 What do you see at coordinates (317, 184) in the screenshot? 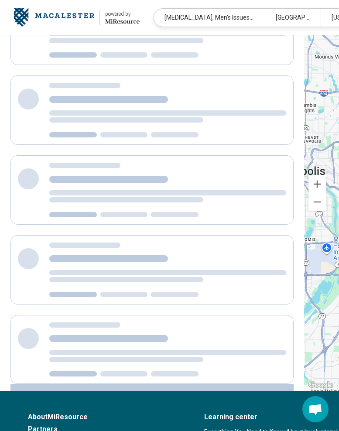
I see `button: Zoom in` at bounding box center [317, 184].